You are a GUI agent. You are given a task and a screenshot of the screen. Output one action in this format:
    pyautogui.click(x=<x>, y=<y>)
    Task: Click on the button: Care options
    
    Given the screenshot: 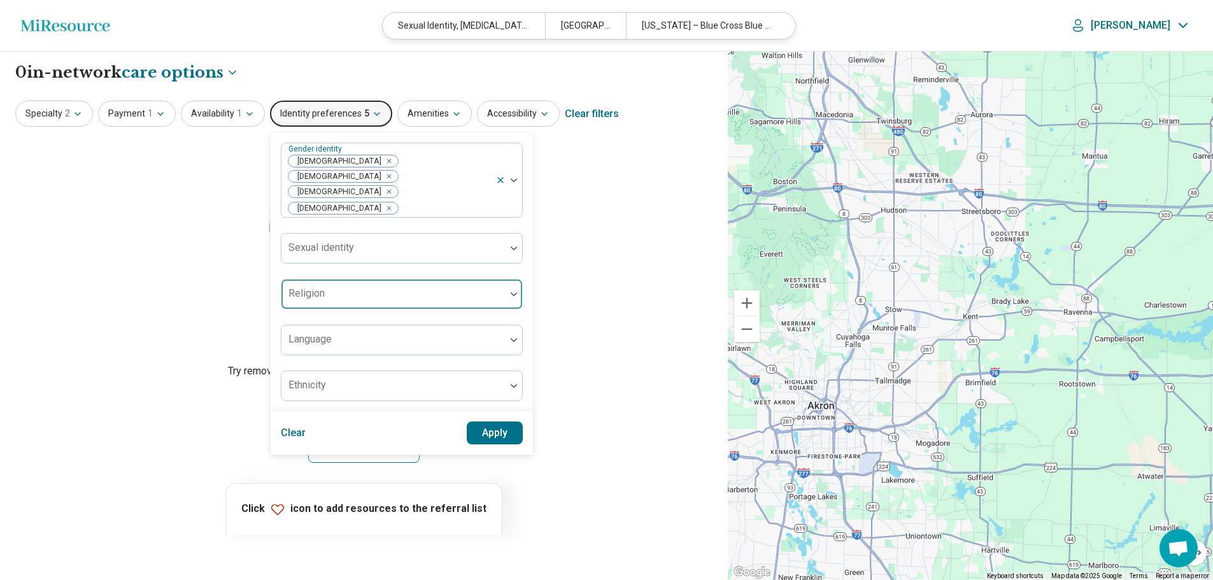 What is the action you would take?
    pyautogui.click(x=180, y=73)
    